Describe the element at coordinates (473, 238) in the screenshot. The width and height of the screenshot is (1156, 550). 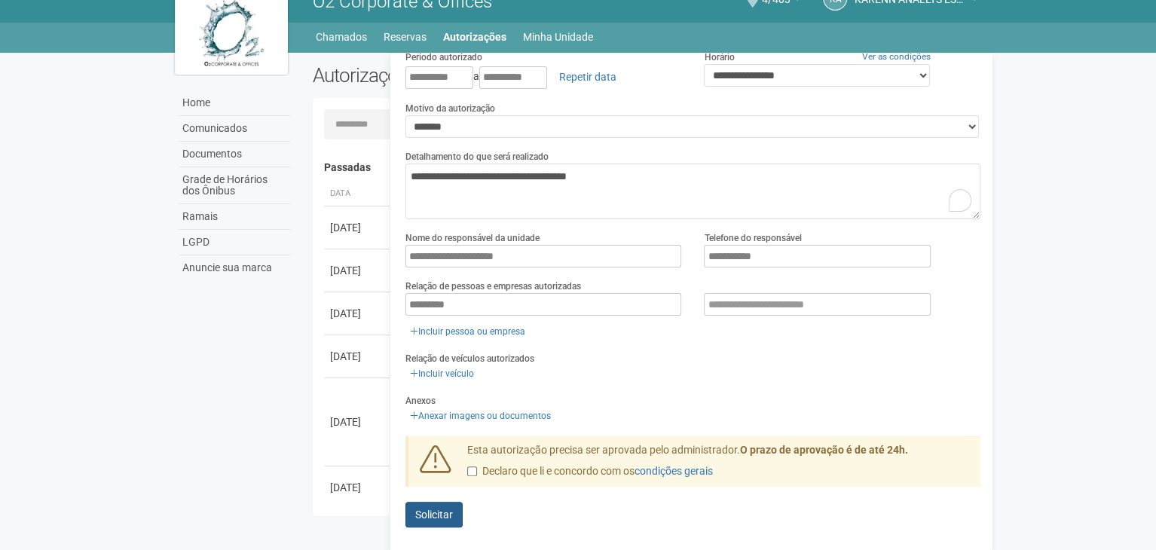
I see `label: Nome do responsável da unidade` at that location.